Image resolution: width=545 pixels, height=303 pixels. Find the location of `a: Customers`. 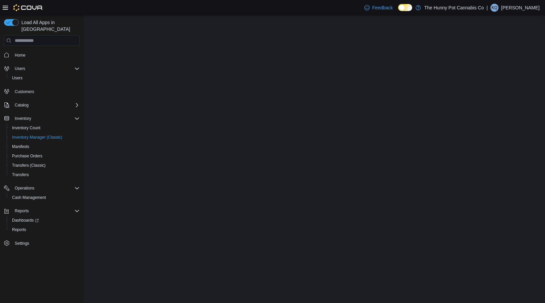

a: Customers is located at coordinates (24, 92).